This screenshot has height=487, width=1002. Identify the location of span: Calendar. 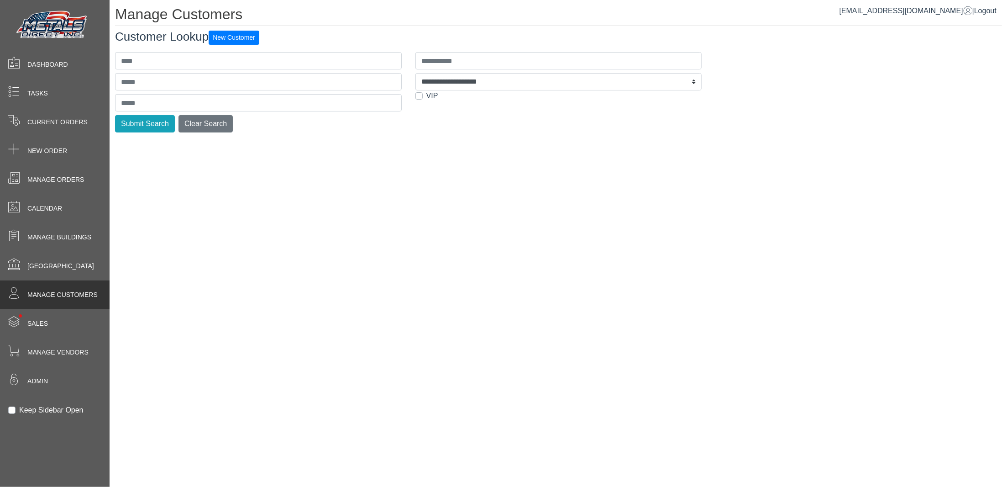
(45, 208).